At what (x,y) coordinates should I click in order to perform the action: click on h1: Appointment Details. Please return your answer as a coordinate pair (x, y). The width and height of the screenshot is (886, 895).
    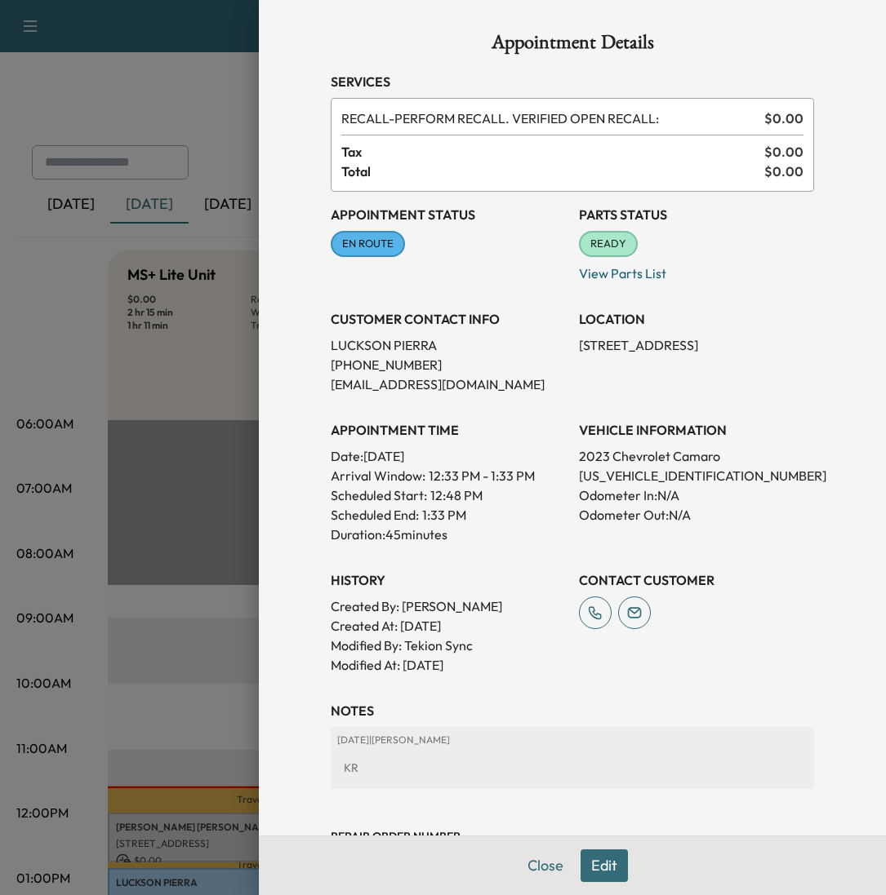
    Looking at the image, I should click on (572, 46).